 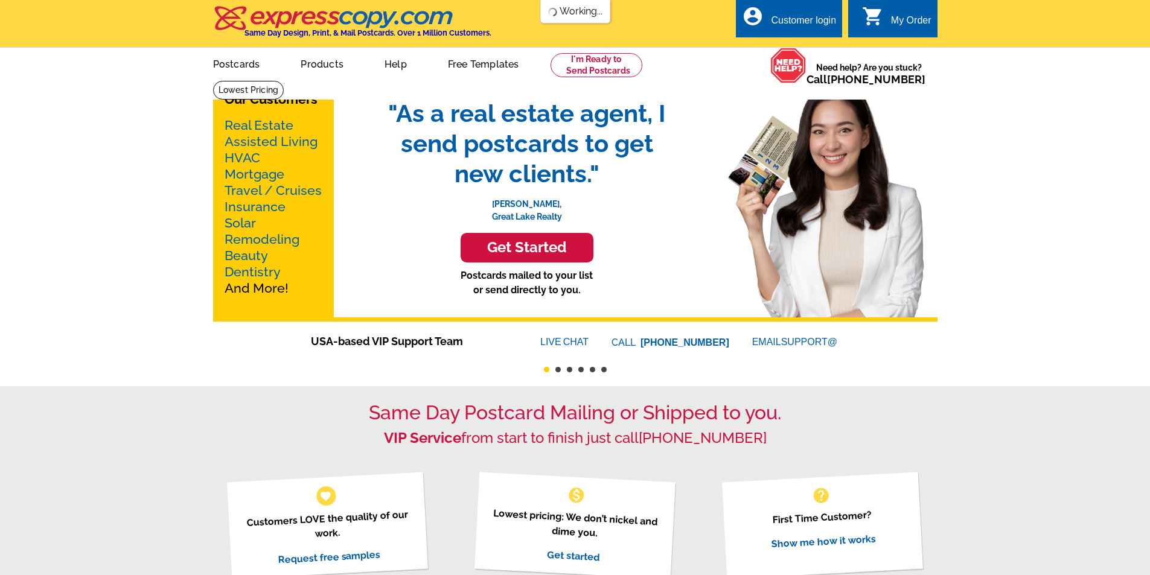 What do you see at coordinates (527, 248) in the screenshot?
I see `a: Get Started` at bounding box center [527, 248].